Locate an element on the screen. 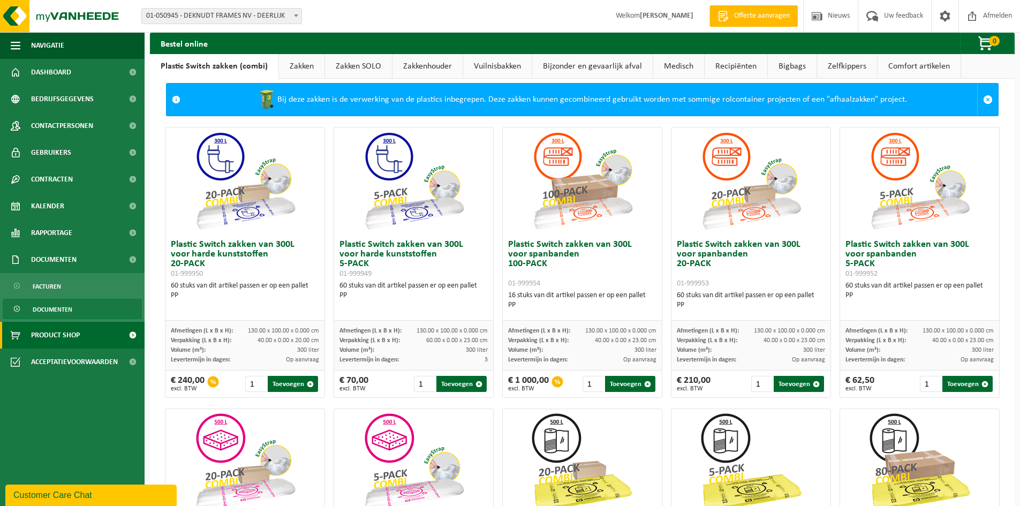 Image resolution: width=1020 pixels, height=506 pixels. span: 01-050945 - DEKNUDT FRAMES NV - DEERLIJK is located at coordinates (222, 16).